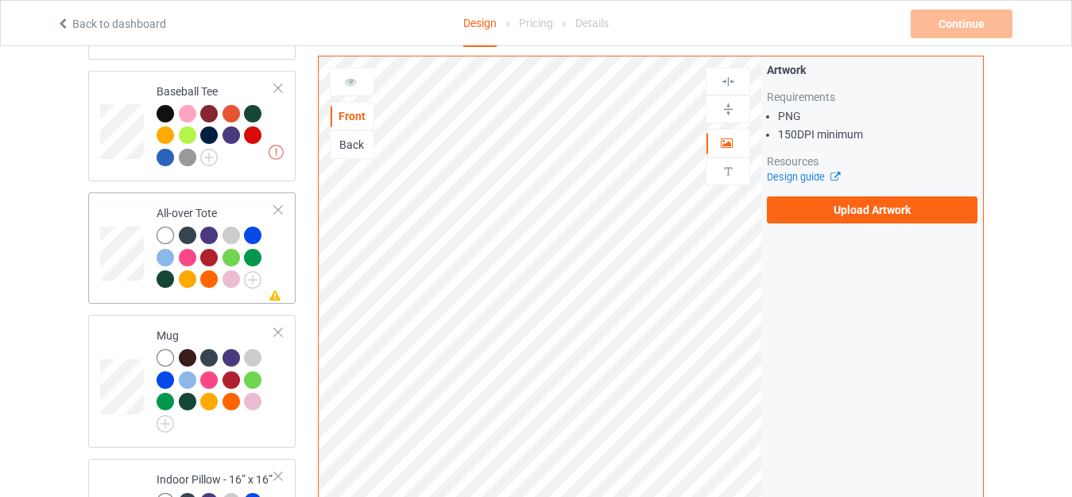  Describe the element at coordinates (480, 24) in the screenshot. I see `div: Design` at that location.